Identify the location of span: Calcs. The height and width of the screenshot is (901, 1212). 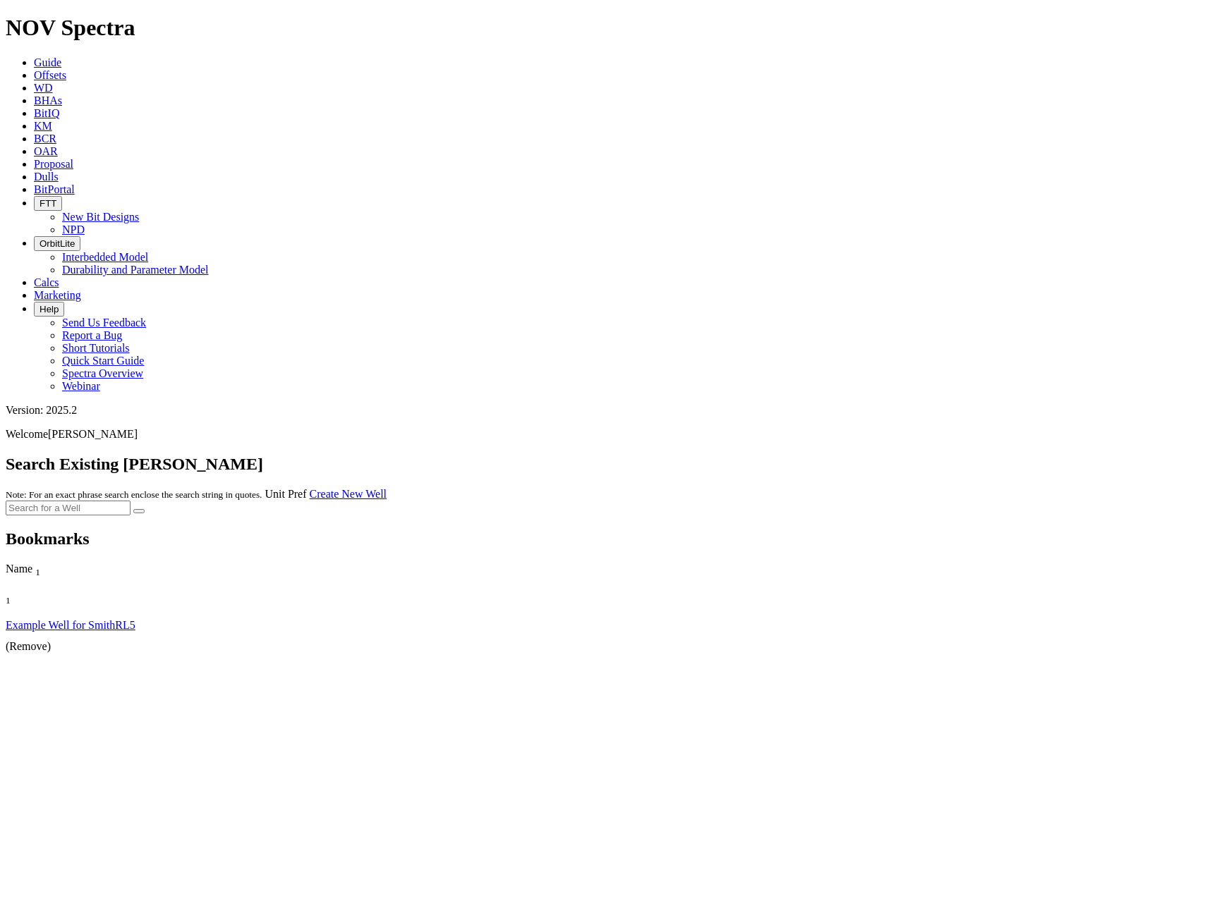
(47, 282).